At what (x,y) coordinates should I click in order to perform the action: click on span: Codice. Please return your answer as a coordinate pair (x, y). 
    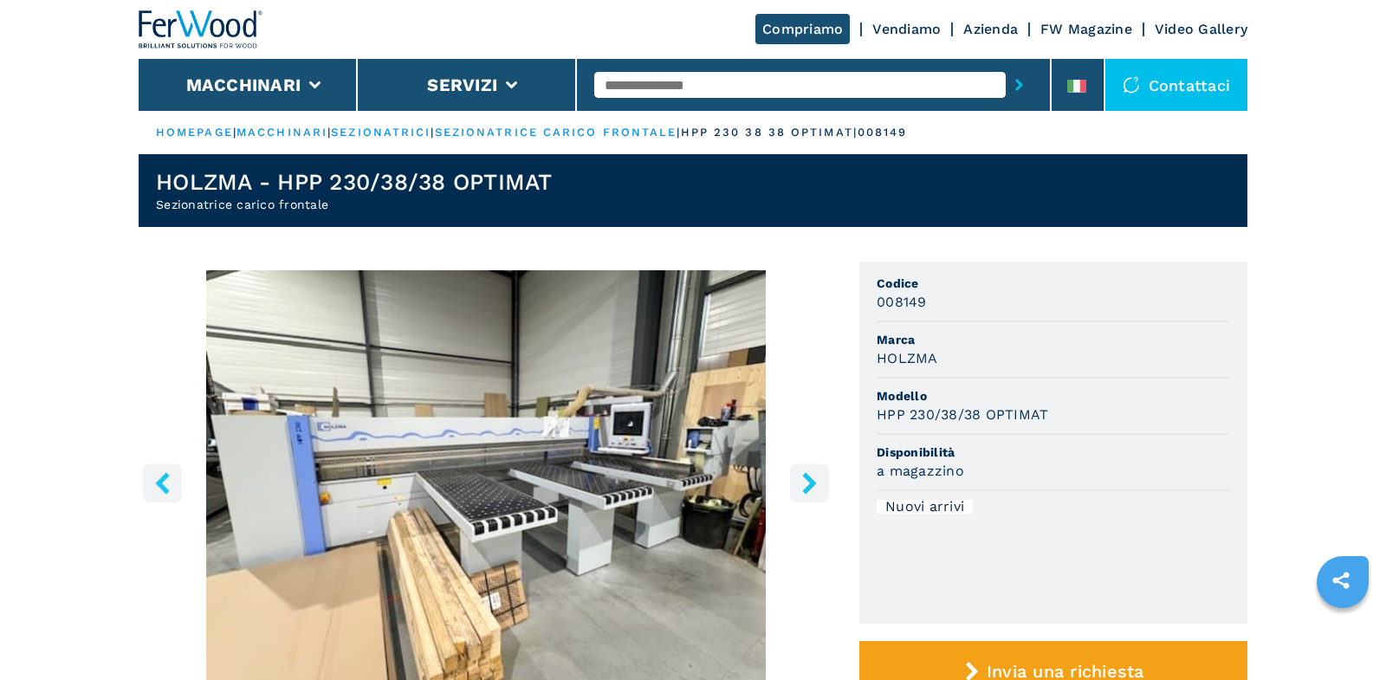
    Looking at the image, I should click on (1053, 283).